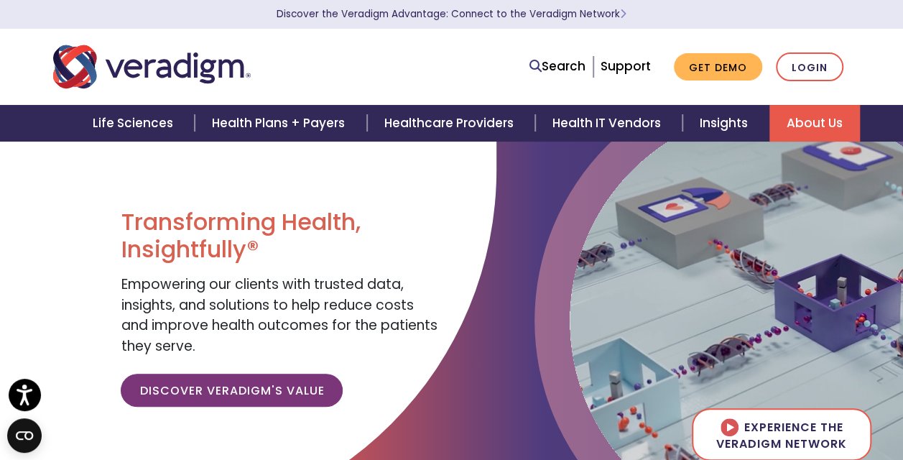 The image size is (903, 460). I want to click on span: Empowering our clients with trusted data, insights, and solutions to help reduce costs and improv..., so click(279, 314).